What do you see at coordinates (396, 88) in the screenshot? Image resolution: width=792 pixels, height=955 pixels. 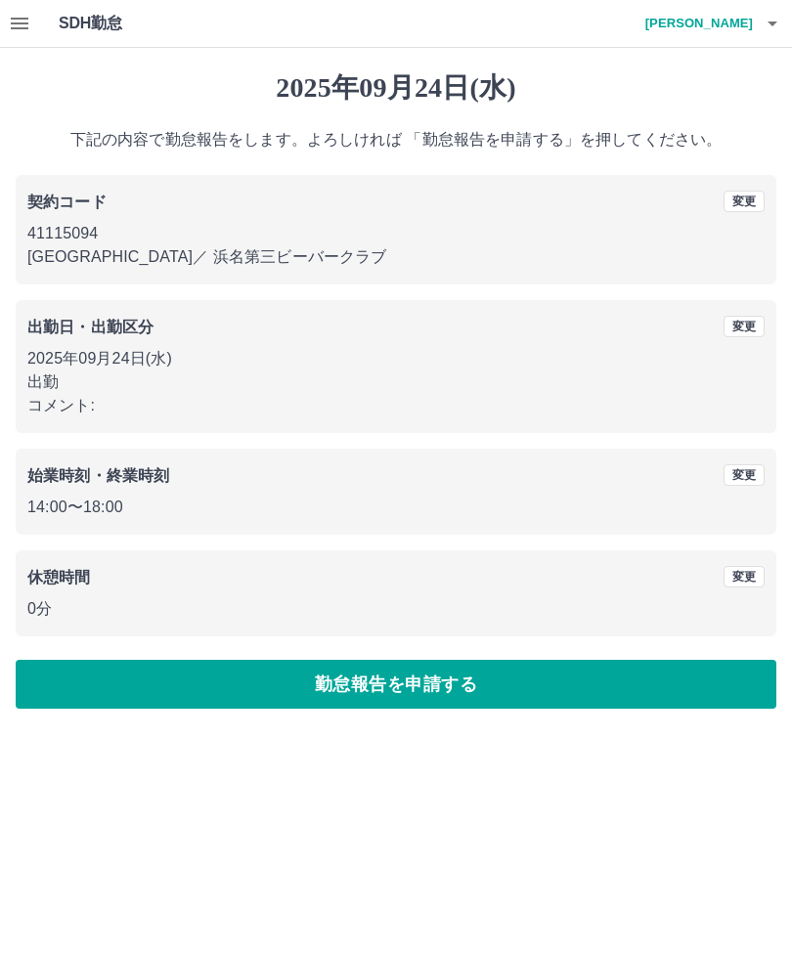 I see `h1: 2025年09月24日(水)` at bounding box center [396, 88].